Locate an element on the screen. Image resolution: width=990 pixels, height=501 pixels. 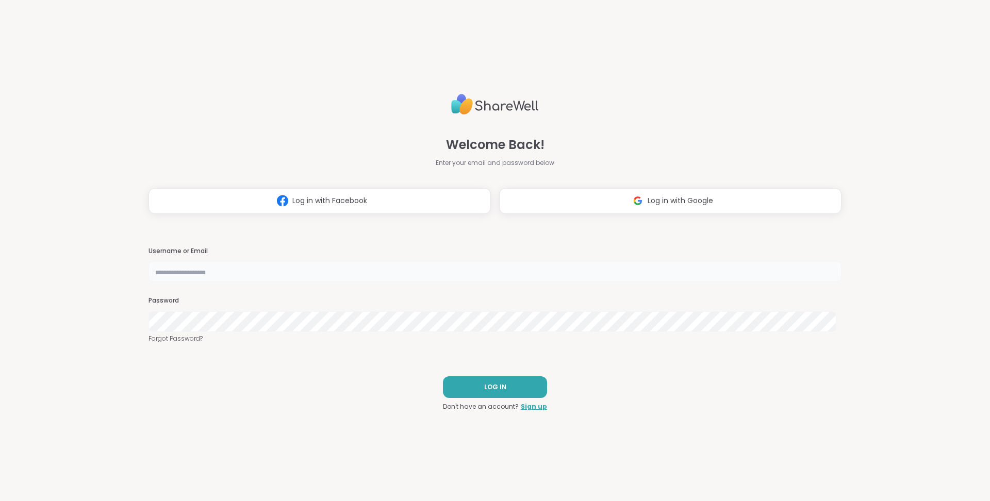
button: Log in with Facebook is located at coordinates (320, 201).